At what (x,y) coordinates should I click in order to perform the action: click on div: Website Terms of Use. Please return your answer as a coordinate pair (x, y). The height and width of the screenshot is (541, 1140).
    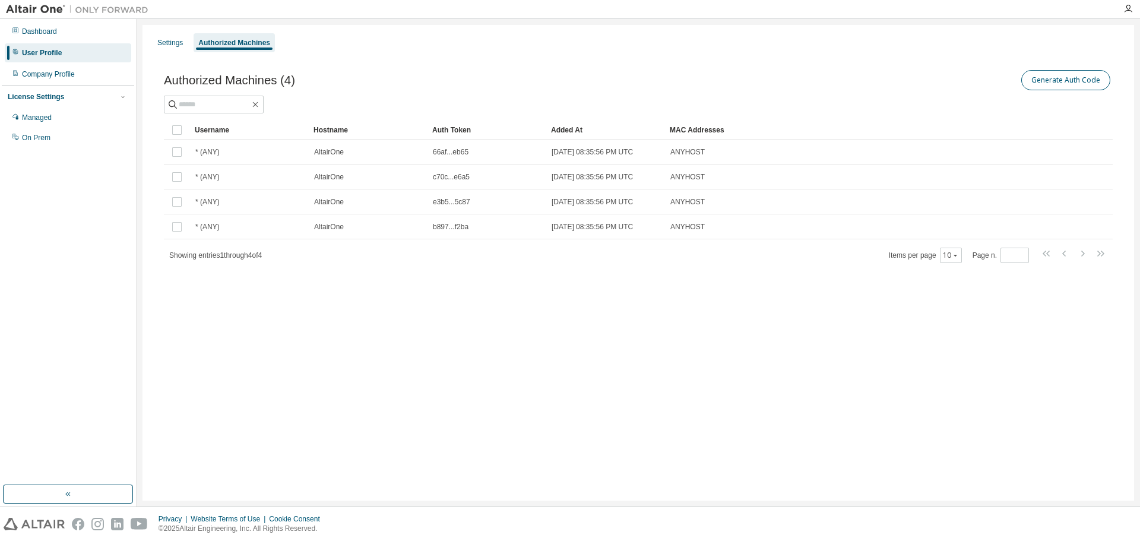
    Looking at the image, I should click on (230, 519).